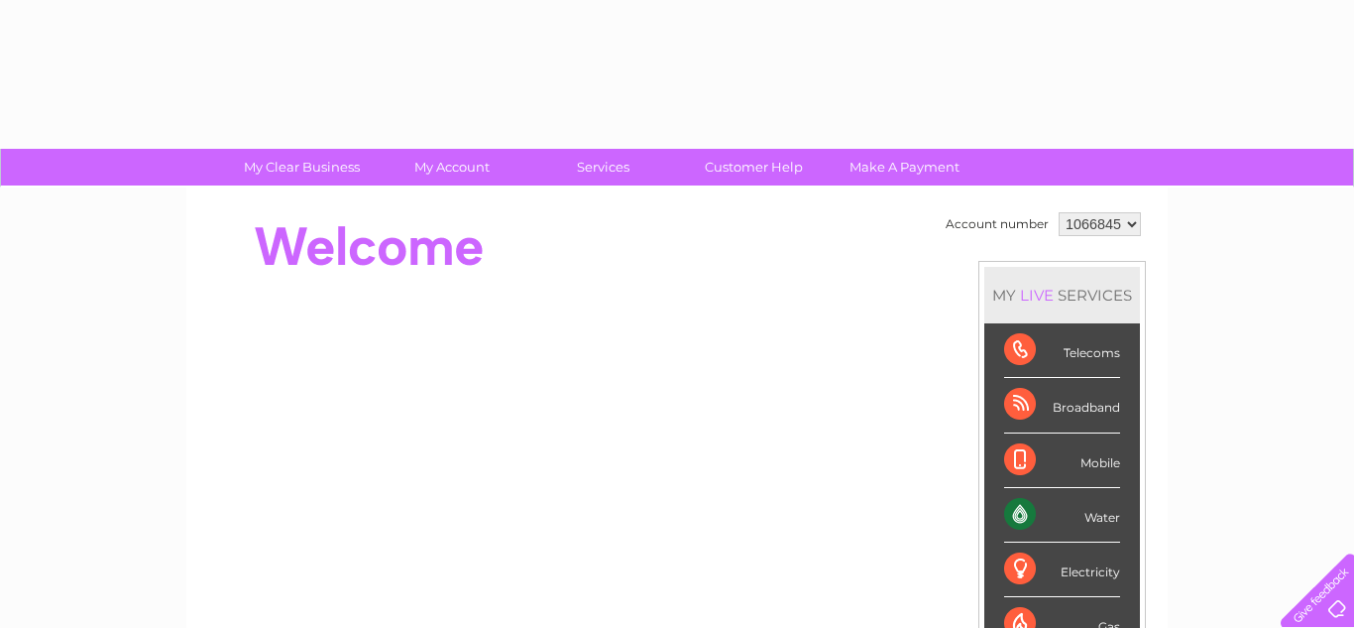 The width and height of the screenshot is (1354, 628). What do you see at coordinates (1062, 460) in the screenshot?
I see `div: Mobile` at bounding box center [1062, 460].